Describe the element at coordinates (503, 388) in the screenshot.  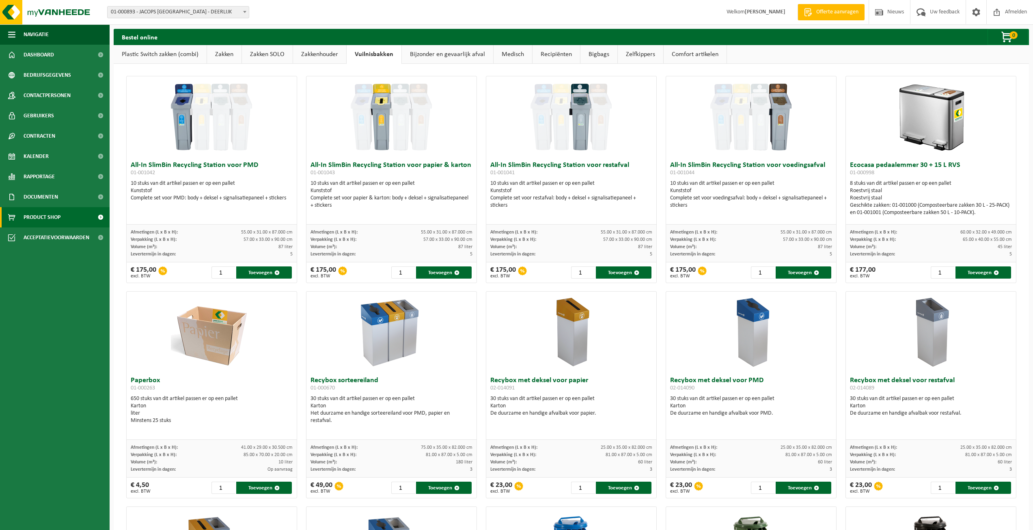
I see `span: 02-014091` at that location.